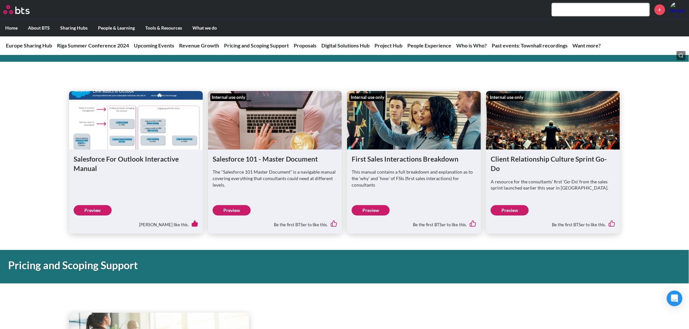  What do you see at coordinates (29, 45) in the screenshot?
I see `a: Europe Sharing Hub` at bounding box center [29, 45].